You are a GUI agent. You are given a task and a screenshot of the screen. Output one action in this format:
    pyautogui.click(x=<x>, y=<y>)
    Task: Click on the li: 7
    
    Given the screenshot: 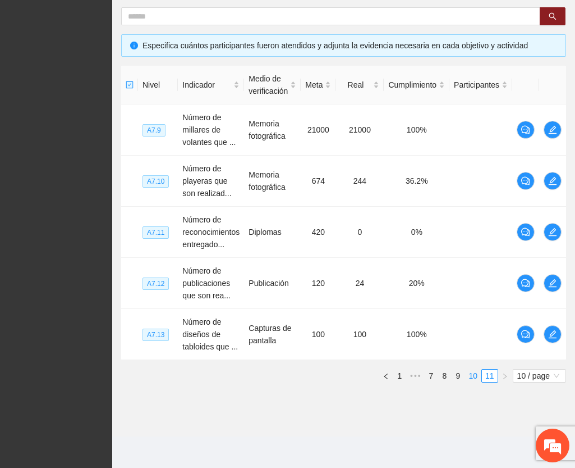 What is the action you would take?
    pyautogui.click(x=431, y=375)
    